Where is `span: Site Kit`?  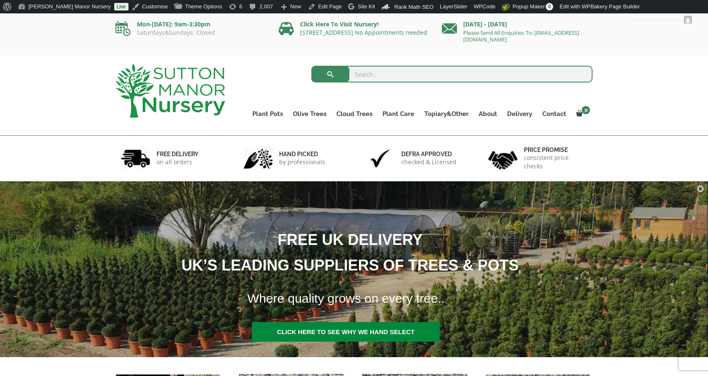
span: Site Kit is located at coordinates (366, 6).